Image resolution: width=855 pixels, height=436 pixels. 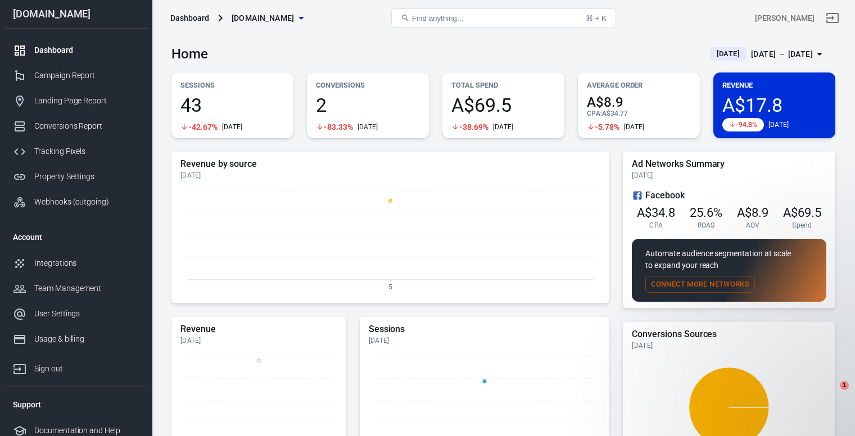 I want to click on span: CPA, so click(x=656, y=225).